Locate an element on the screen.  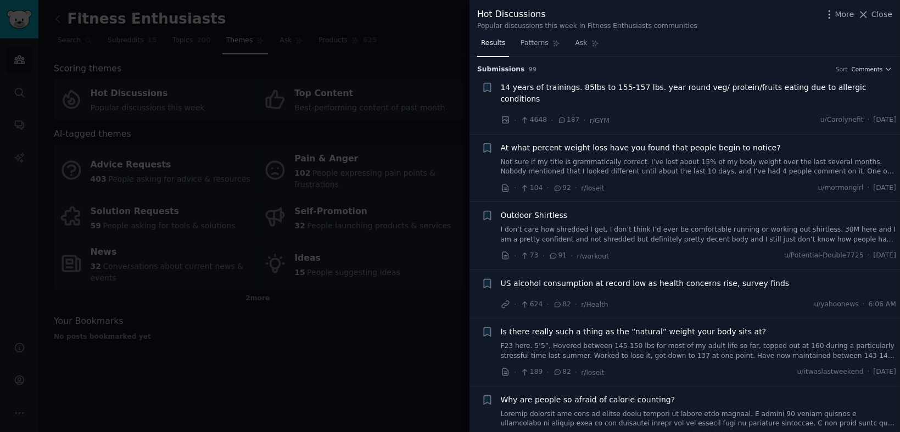
span: Submission s is located at coordinates (501, 70).